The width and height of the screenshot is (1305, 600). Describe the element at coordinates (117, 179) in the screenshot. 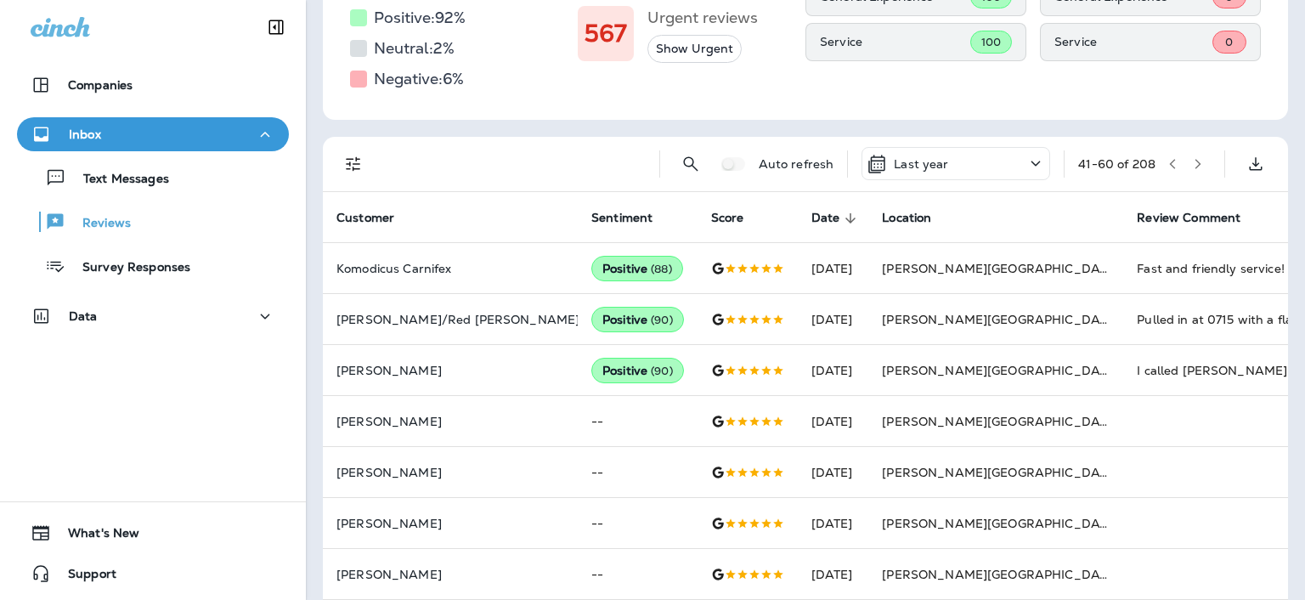

I see `p: Text Messages` at that location.